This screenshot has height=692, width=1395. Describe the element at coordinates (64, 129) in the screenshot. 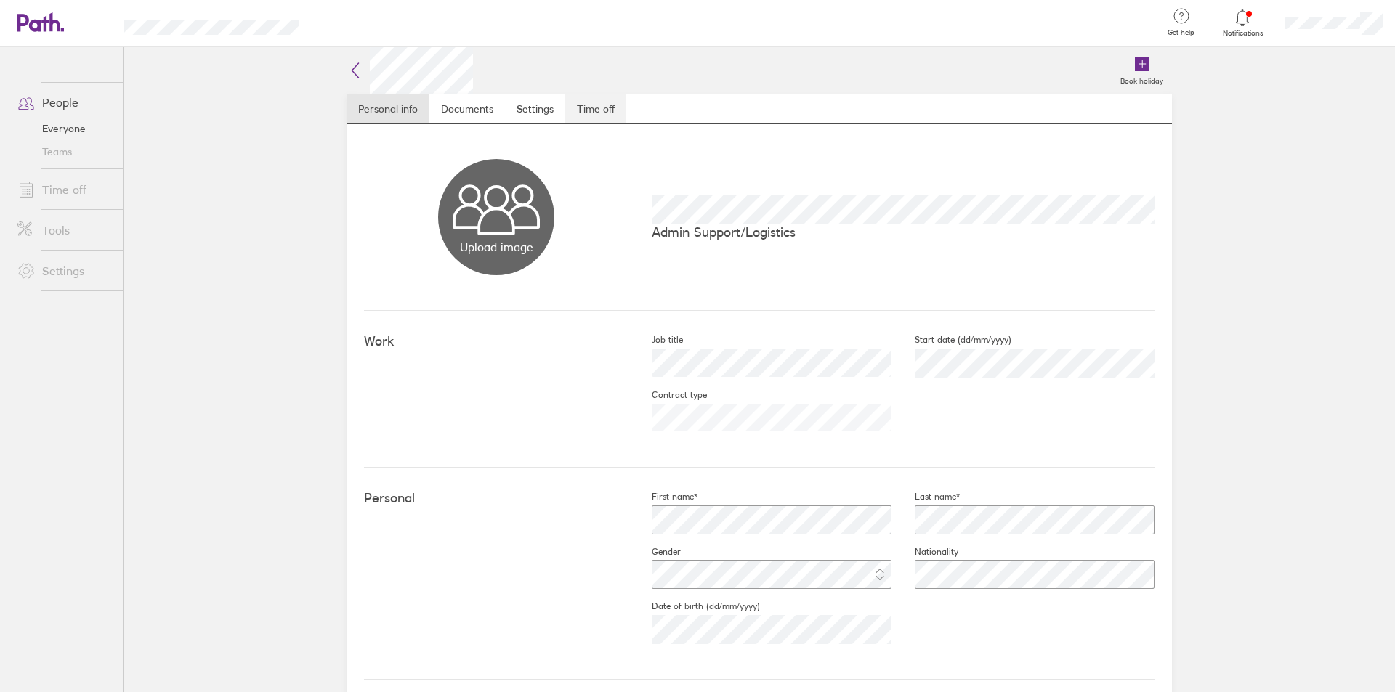

I see `a: Everyone` at that location.